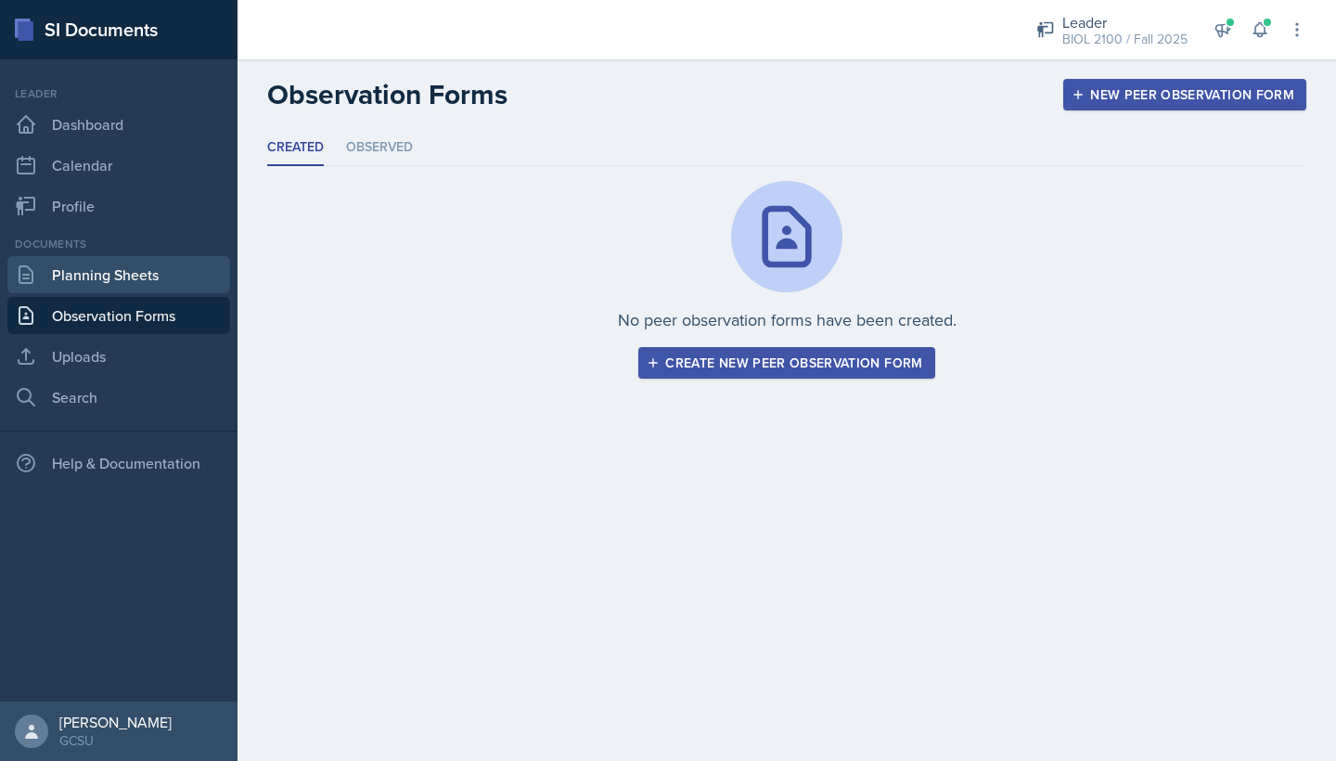 The image size is (1336, 761). Describe the element at coordinates (1125, 39) in the screenshot. I see `div: BIOL 2100 / Fall 2025` at that location.